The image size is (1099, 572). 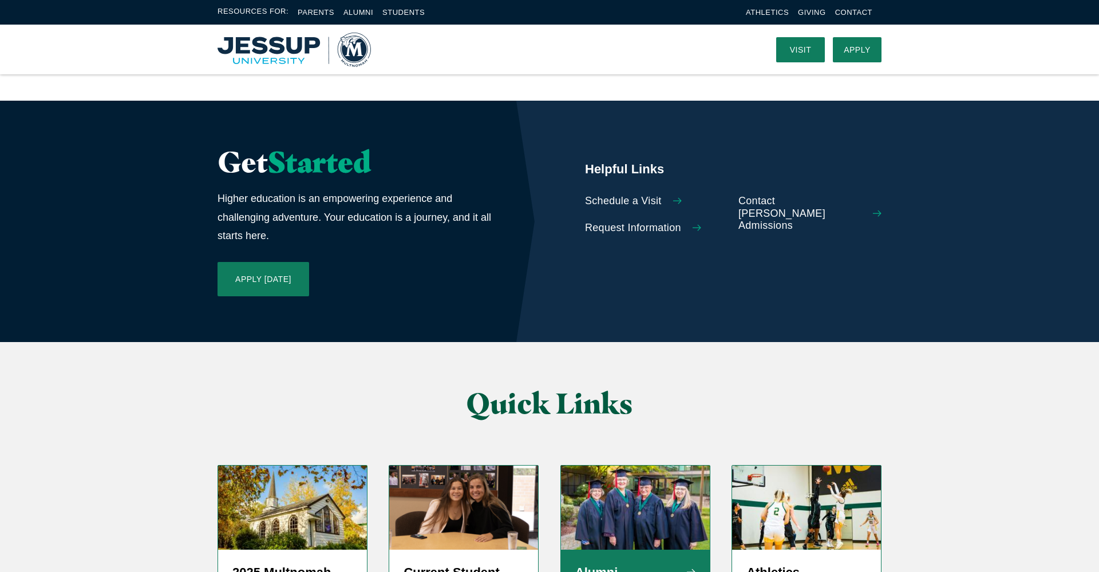 What do you see at coordinates (623, 201) in the screenshot?
I see `span: Schedule a Visit` at bounding box center [623, 201].